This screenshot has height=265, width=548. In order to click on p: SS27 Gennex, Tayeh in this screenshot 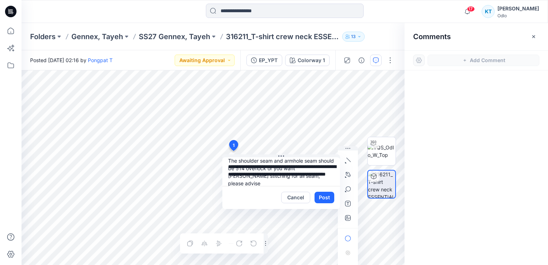, I will do `click(174, 37)`.